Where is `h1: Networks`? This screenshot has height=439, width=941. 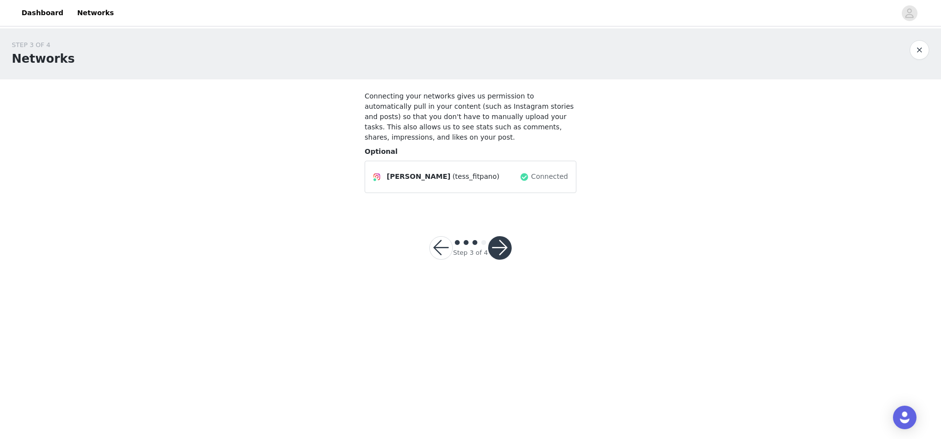
h1: Networks is located at coordinates (43, 59).